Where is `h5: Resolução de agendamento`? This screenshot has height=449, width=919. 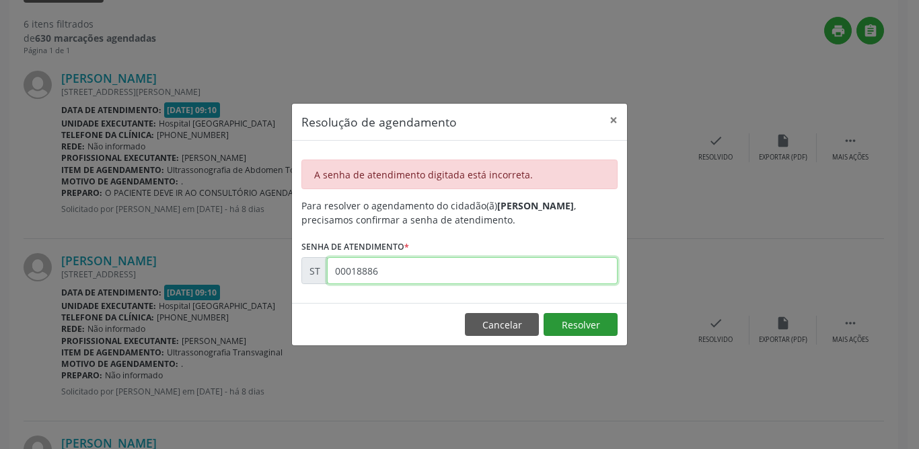
h5: Resolução de agendamento is located at coordinates (379, 122).